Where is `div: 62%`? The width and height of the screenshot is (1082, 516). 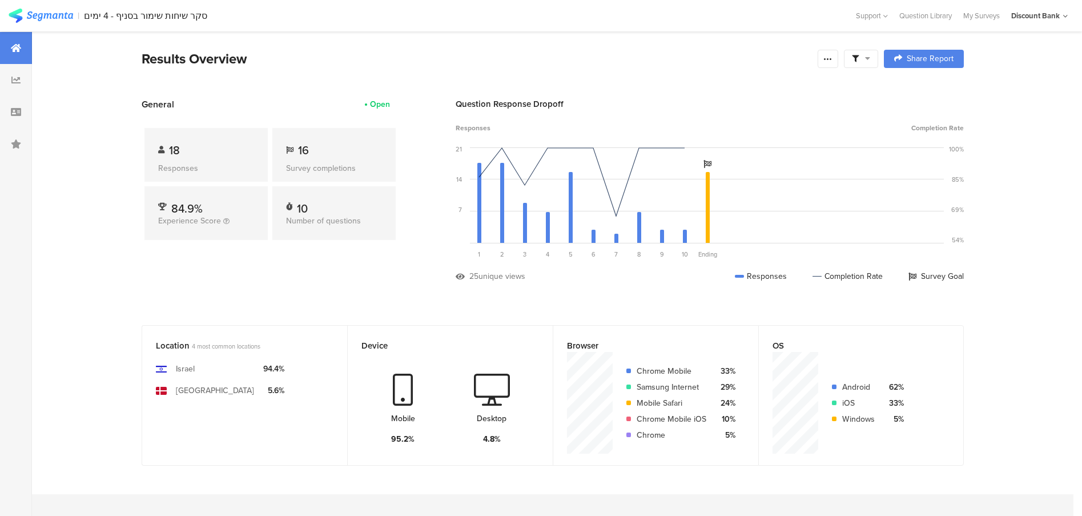
div: 62% is located at coordinates (894, 387).